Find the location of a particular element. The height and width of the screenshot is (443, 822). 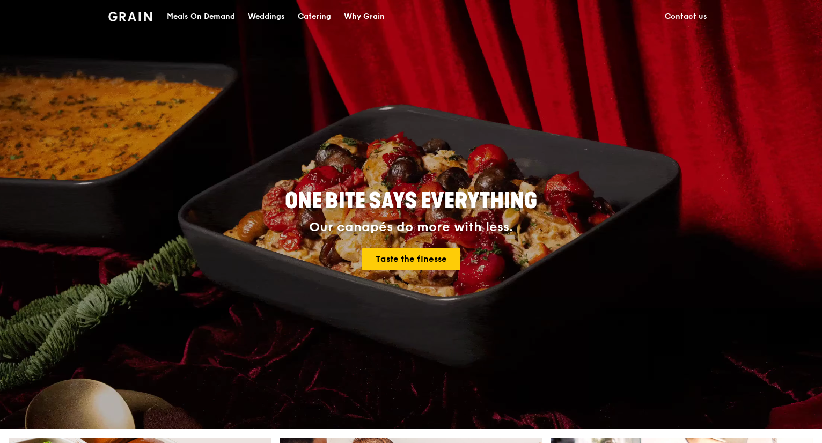

a: Catering is located at coordinates (315, 17).